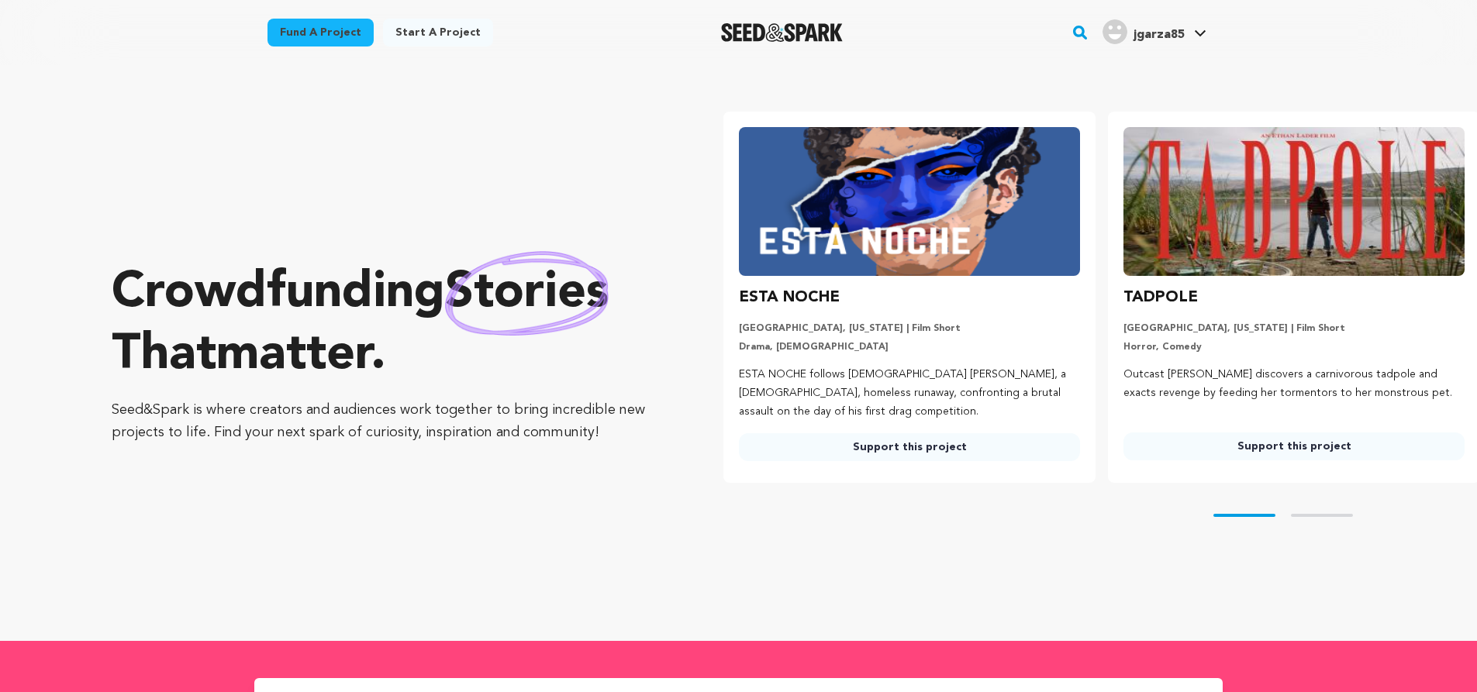  What do you see at coordinates (293, 356) in the screenshot?
I see `span: matter` at bounding box center [293, 356].